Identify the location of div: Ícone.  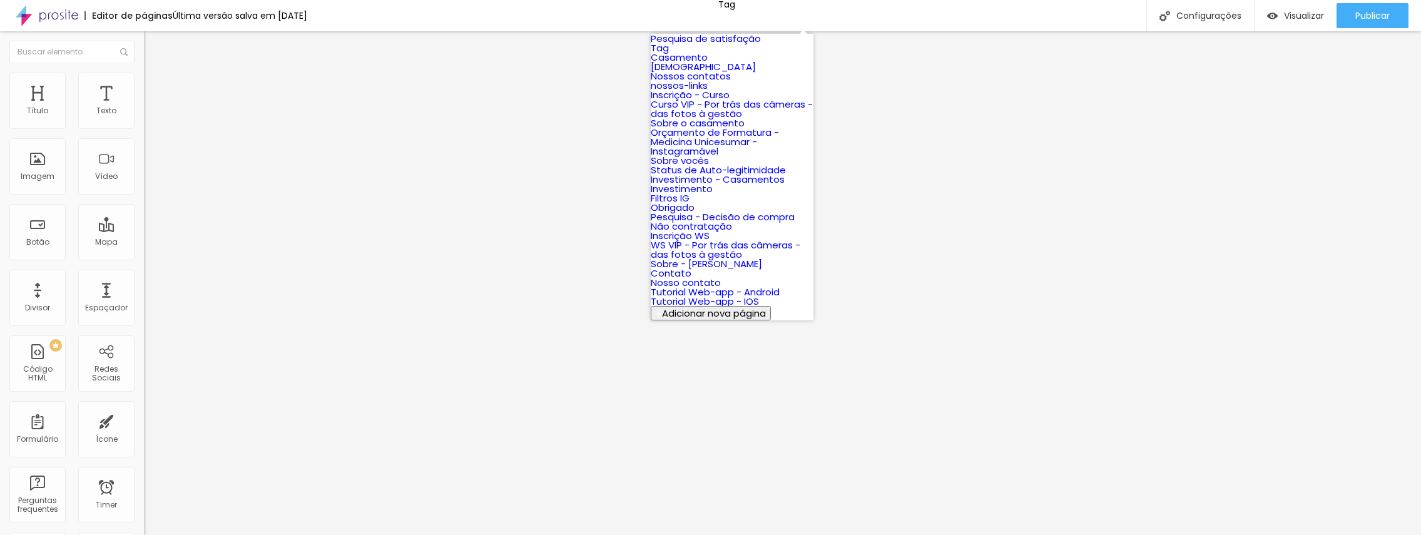
(106, 439).